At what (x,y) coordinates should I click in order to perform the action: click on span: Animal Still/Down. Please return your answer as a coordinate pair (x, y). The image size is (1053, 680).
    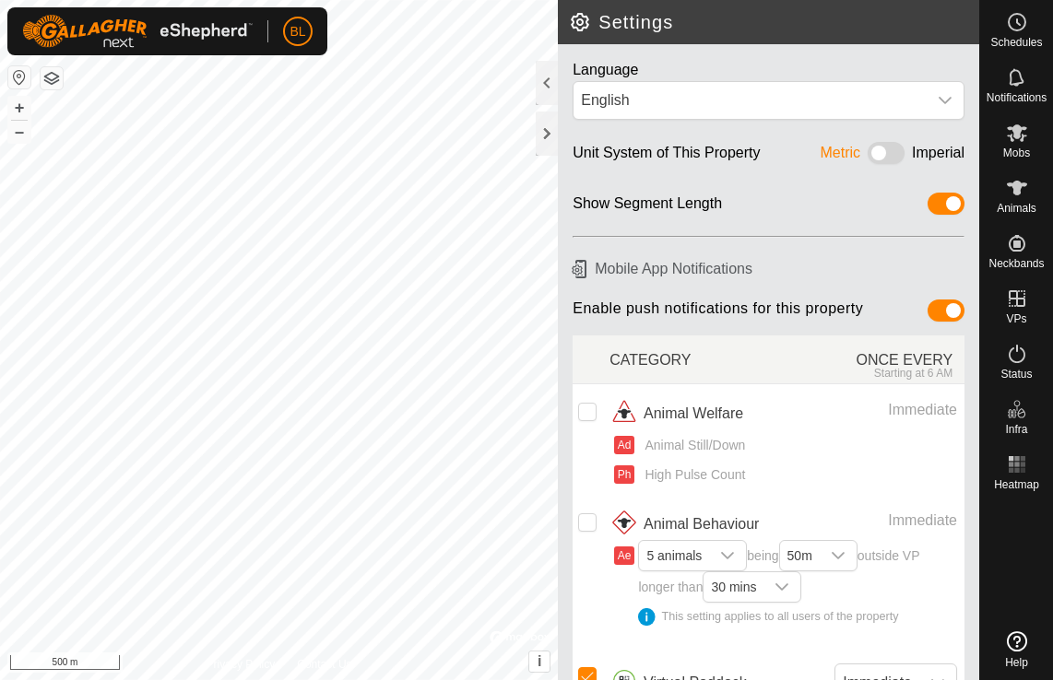
    Looking at the image, I should click on (691, 445).